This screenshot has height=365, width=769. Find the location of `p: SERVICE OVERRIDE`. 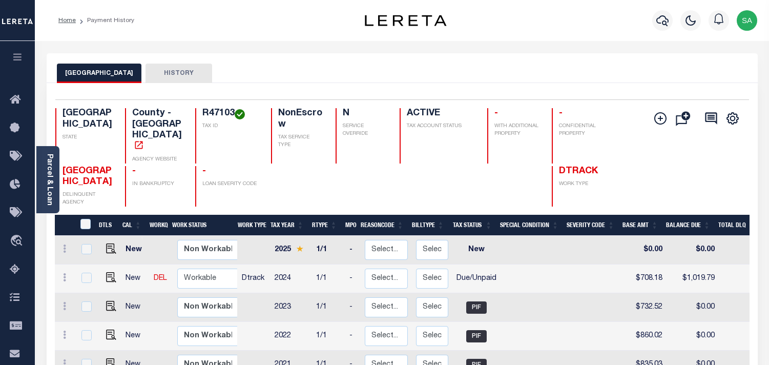

p: SERVICE OVERRIDE is located at coordinates (365, 130).